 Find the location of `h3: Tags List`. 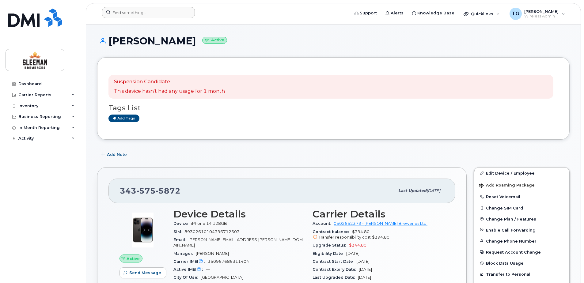

h3: Tags List is located at coordinates (333, 108).